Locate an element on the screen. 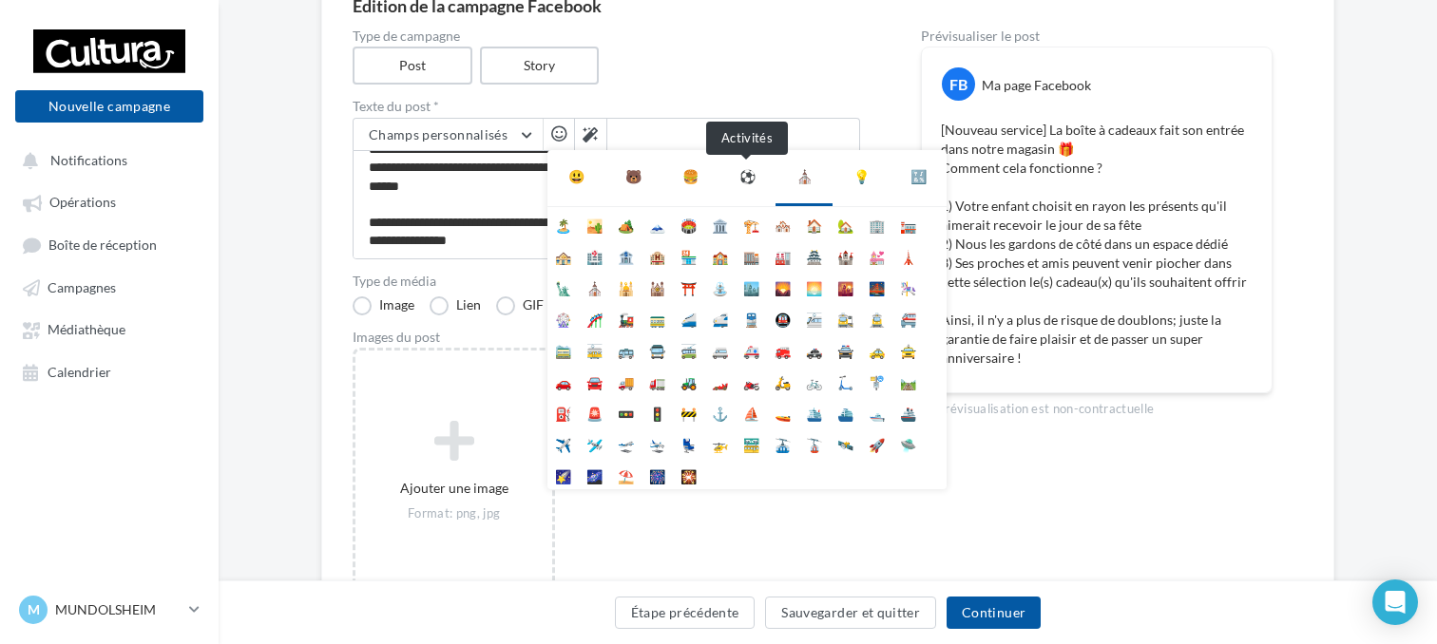 Image resolution: width=1437 pixels, height=644 pixels. a: Boîte de réception is located at coordinates (109, 244).